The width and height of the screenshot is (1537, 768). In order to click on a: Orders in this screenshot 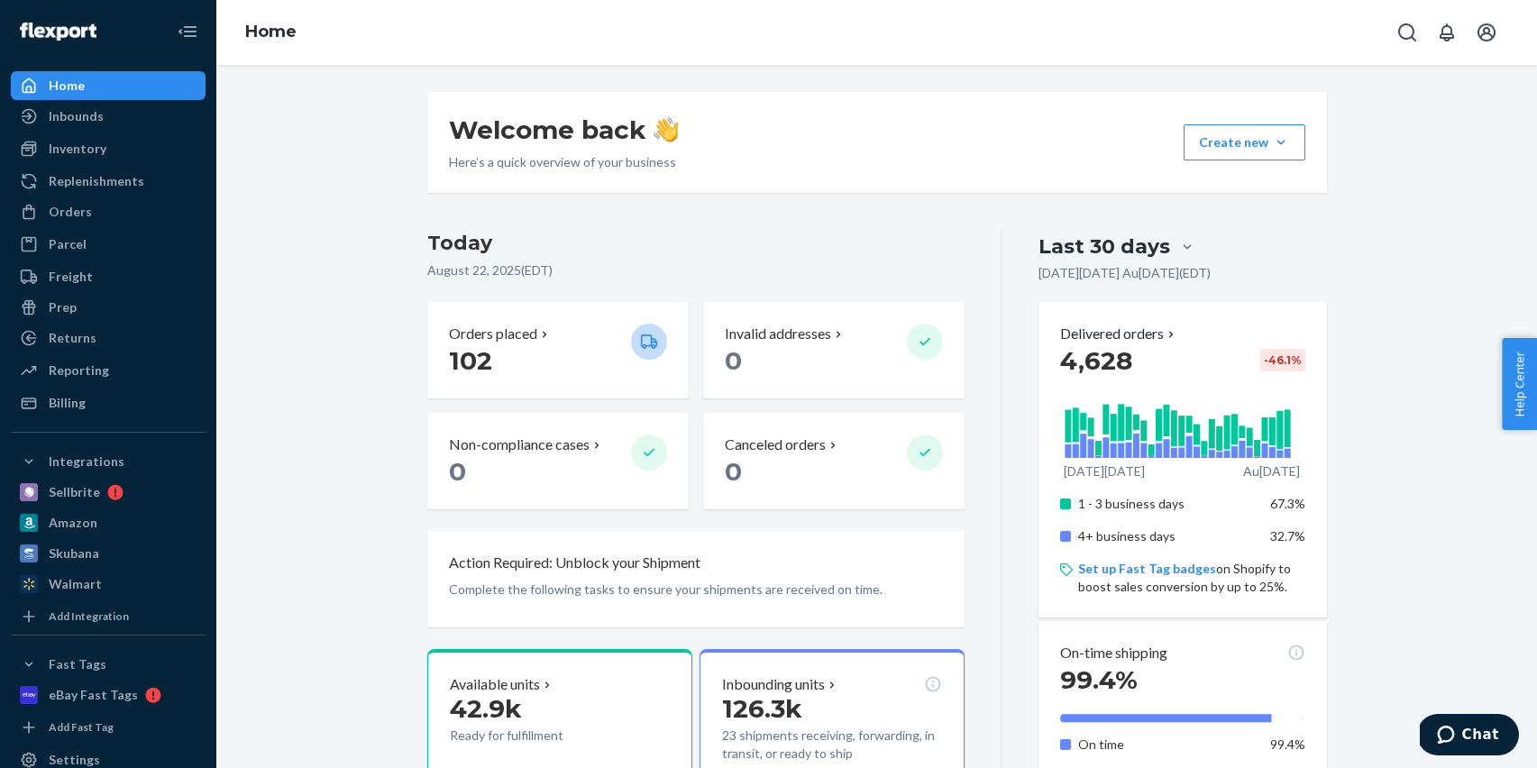, I will do `click(108, 212)`.